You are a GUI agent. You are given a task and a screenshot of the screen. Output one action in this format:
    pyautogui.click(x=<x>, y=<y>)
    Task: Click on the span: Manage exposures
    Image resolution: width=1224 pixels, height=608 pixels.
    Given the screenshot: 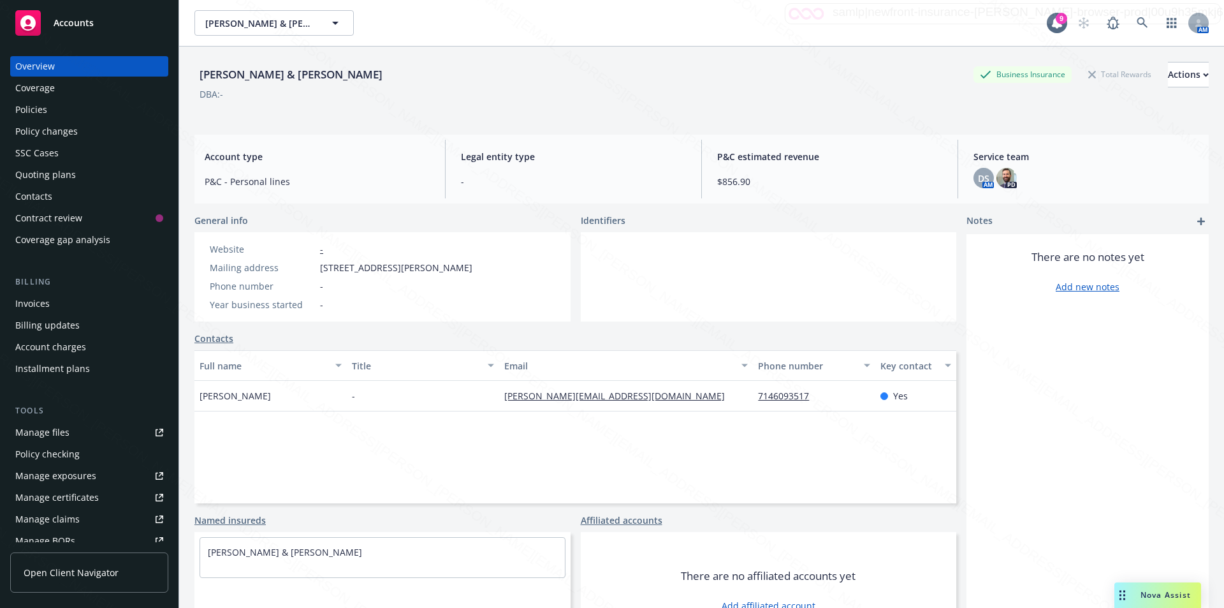 What is the action you would take?
    pyautogui.click(x=89, y=476)
    